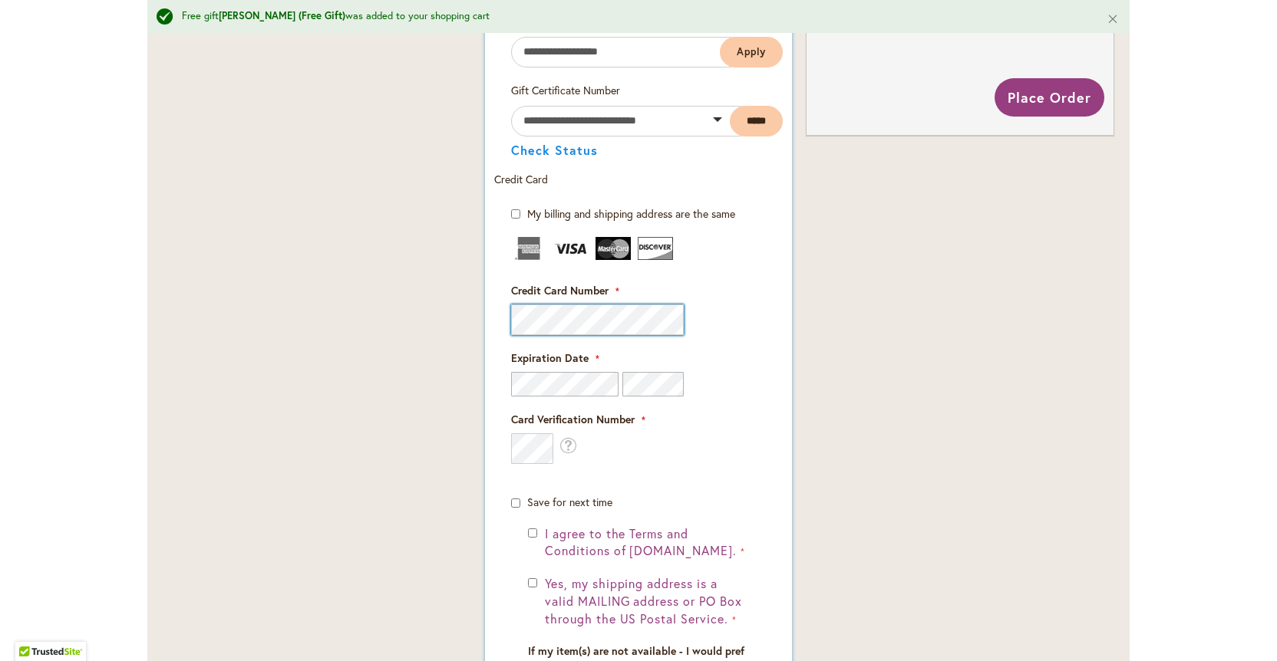 The height and width of the screenshot is (661, 1277). What do you see at coordinates (572, 419) in the screenshot?
I see `span: Card Verification Number` at bounding box center [572, 419].